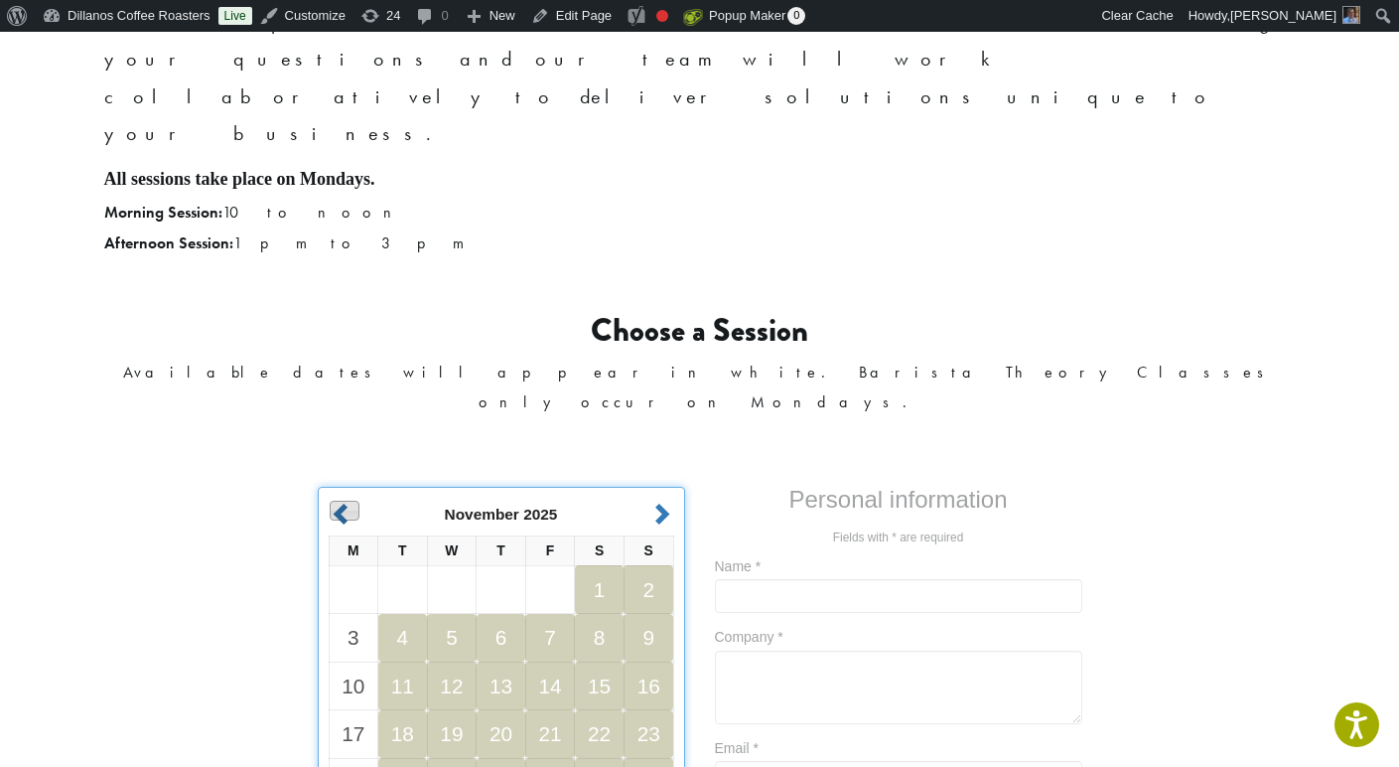  I want to click on span: Monday, so click(354, 550).